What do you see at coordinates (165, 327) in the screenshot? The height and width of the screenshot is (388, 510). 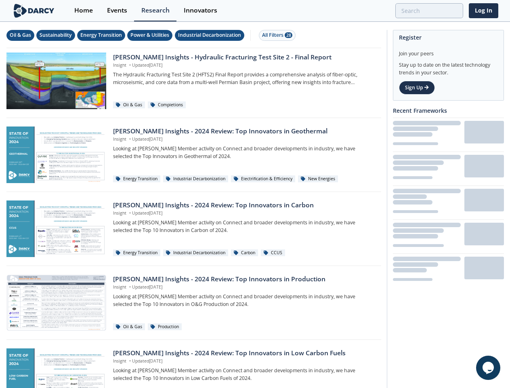 I see `div: Production` at bounding box center [165, 327].